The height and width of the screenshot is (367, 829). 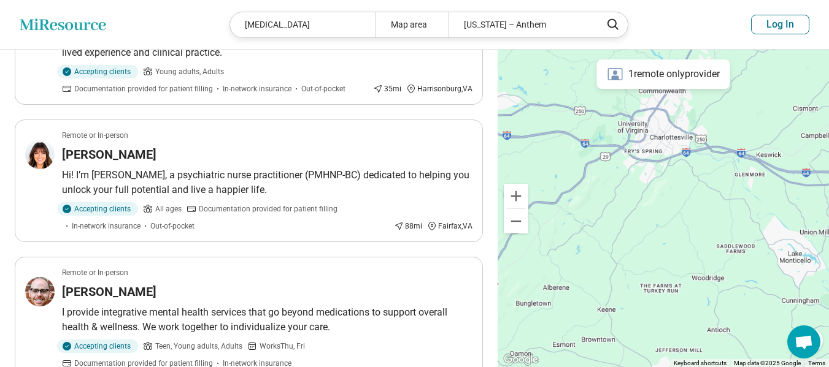 I want to click on span: All ages, so click(x=168, y=209).